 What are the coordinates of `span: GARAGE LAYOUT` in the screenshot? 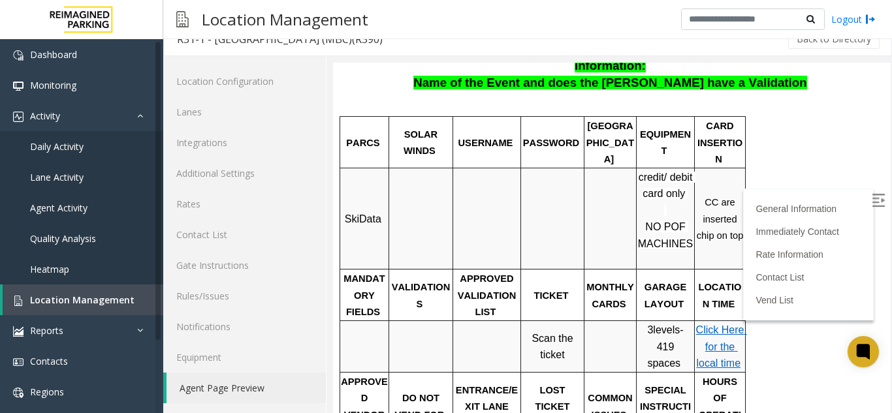 It's located at (334, 233).